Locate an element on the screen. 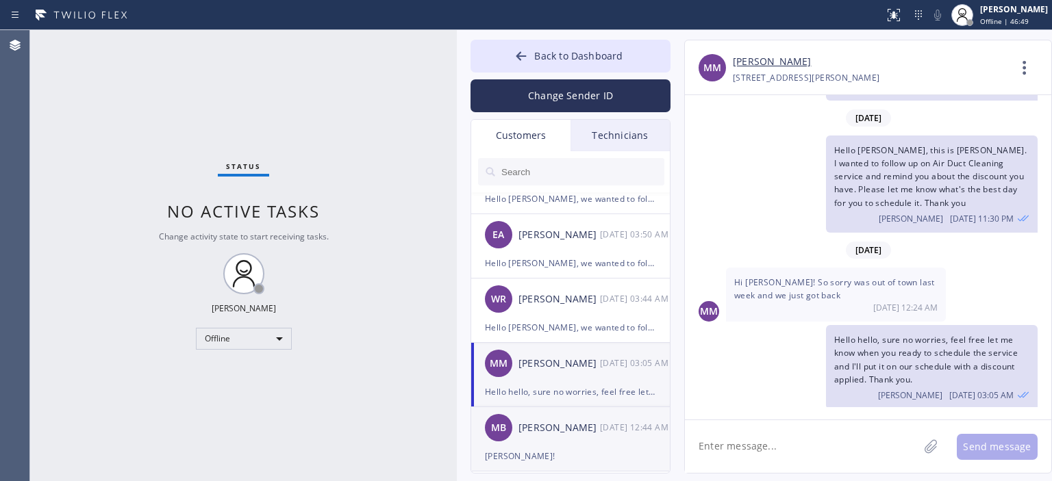  span: MB is located at coordinates (498, 428).